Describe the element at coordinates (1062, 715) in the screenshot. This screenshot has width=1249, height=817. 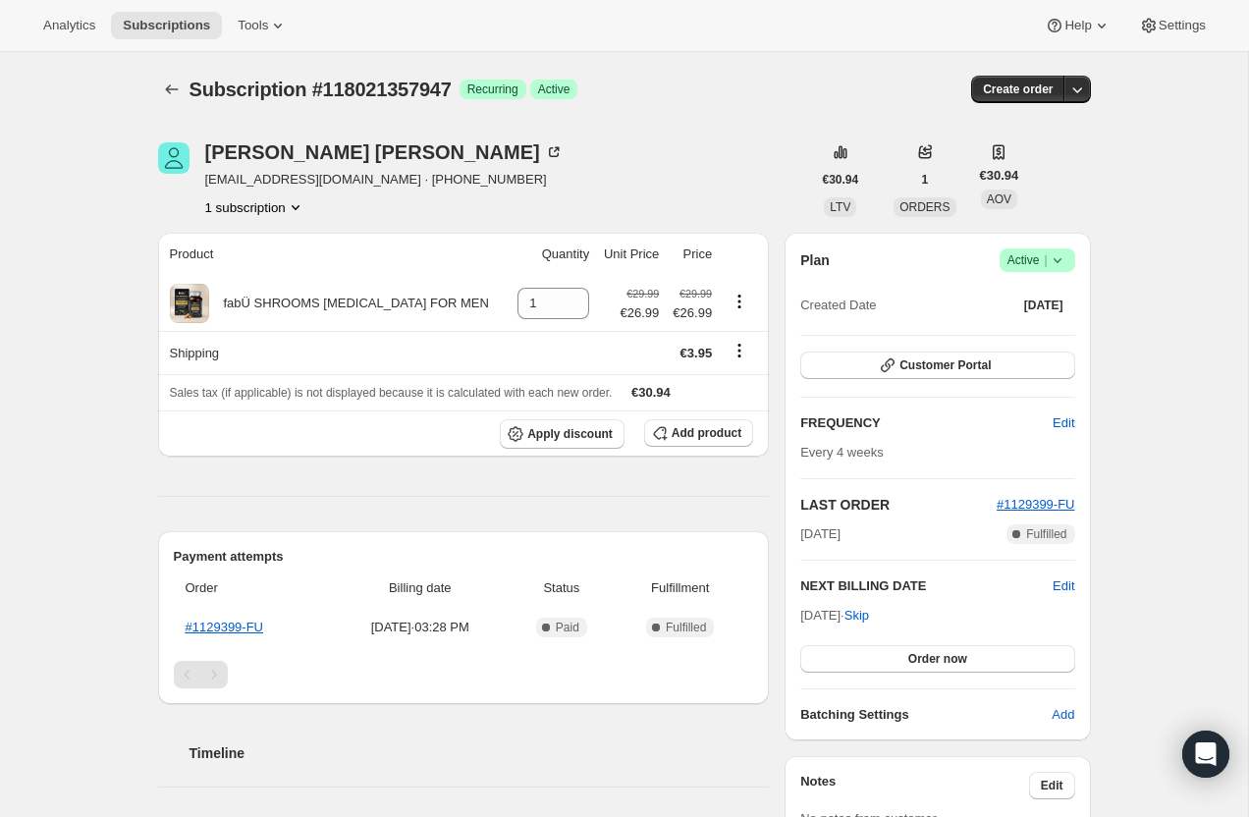
I see `button: Add` at that location.